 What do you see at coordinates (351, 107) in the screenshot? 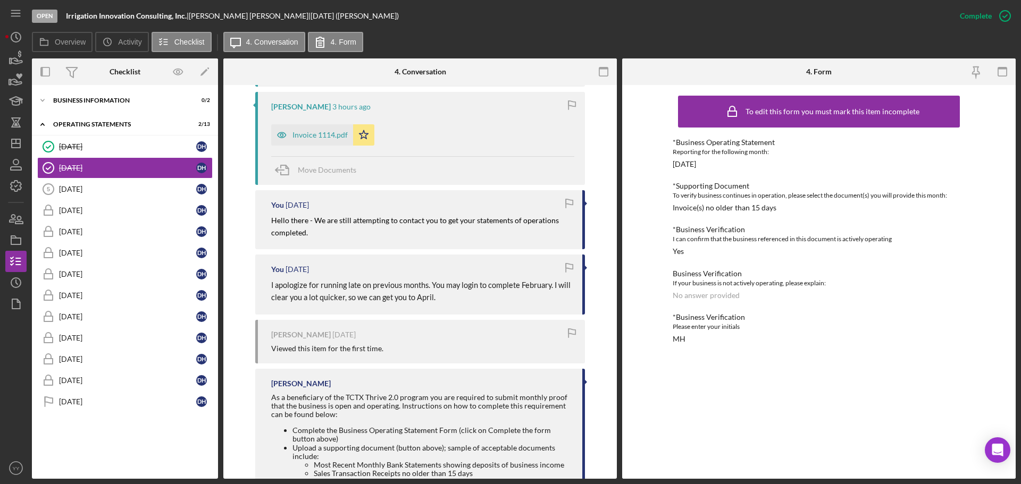
I see `time: 2025-08-12 15:16` at bounding box center [351, 107].